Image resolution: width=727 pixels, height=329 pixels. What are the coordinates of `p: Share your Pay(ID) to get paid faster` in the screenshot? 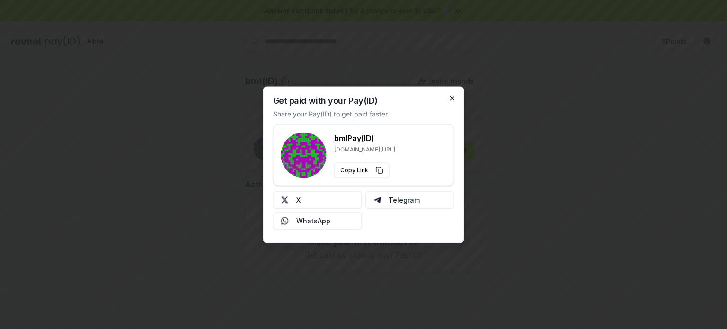 It's located at (330, 113).